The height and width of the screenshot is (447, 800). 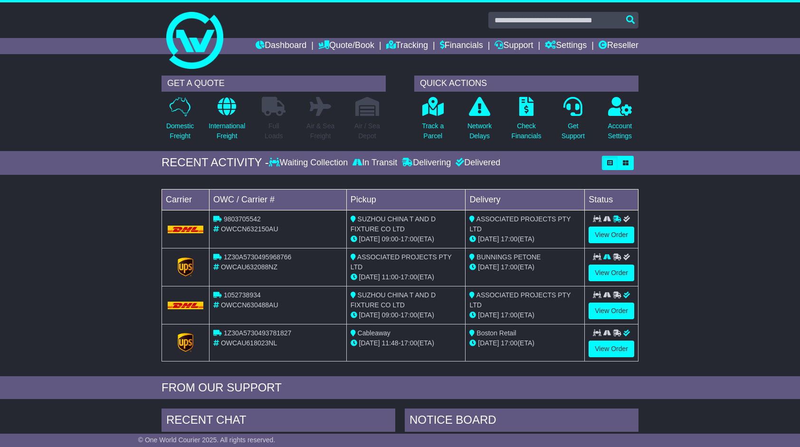 I want to click on p: Network Delays, so click(x=479, y=131).